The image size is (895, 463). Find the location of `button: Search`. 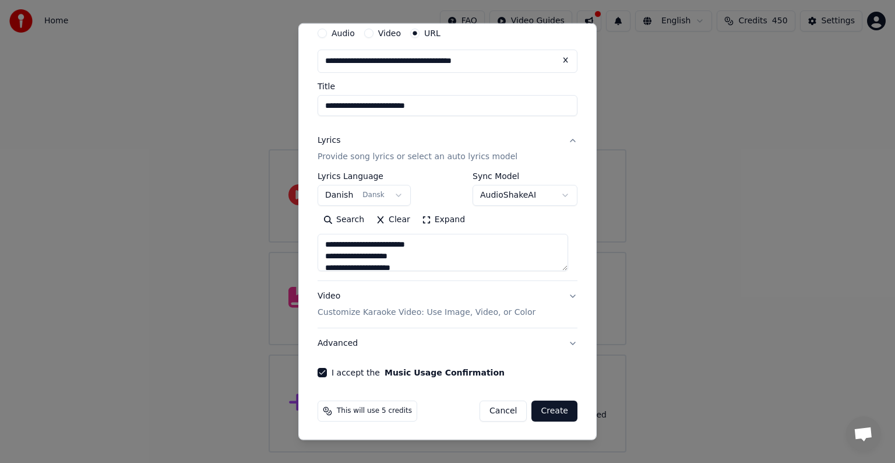

button: Search is located at coordinates (344, 220).